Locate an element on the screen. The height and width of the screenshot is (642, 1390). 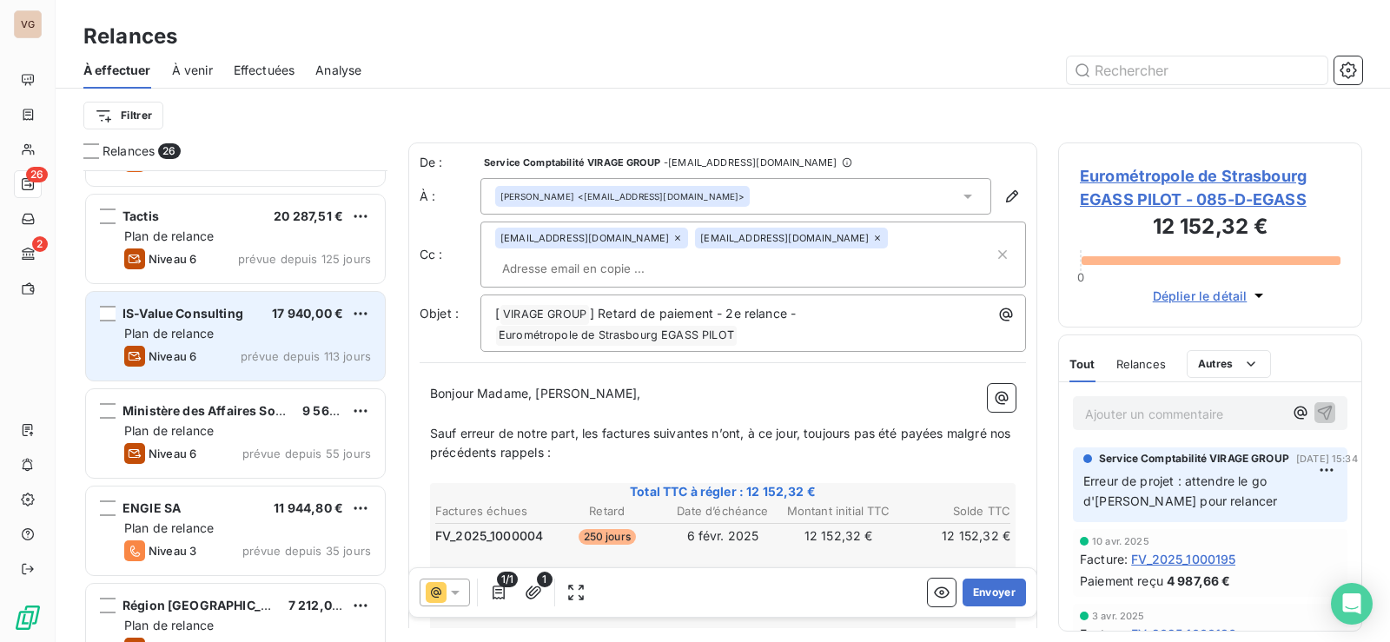
th: Montant initial TTC is located at coordinates (838, 511).